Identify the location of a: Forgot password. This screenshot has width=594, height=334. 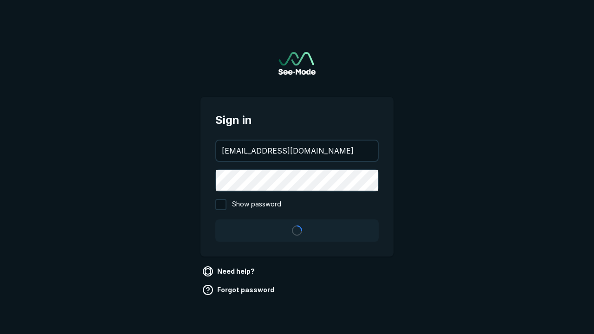
(239, 290).